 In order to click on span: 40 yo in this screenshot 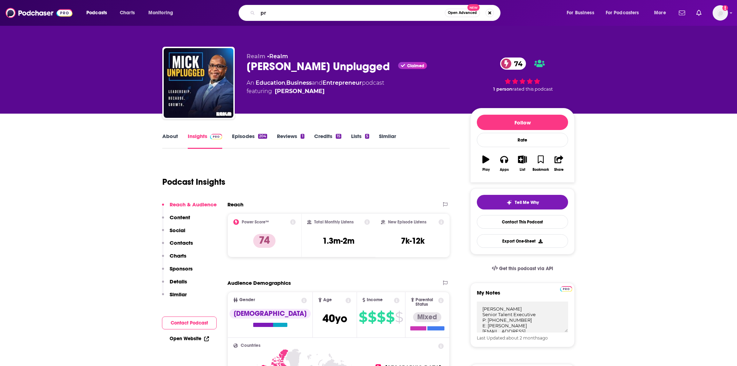, I will do `click(335, 318)`.